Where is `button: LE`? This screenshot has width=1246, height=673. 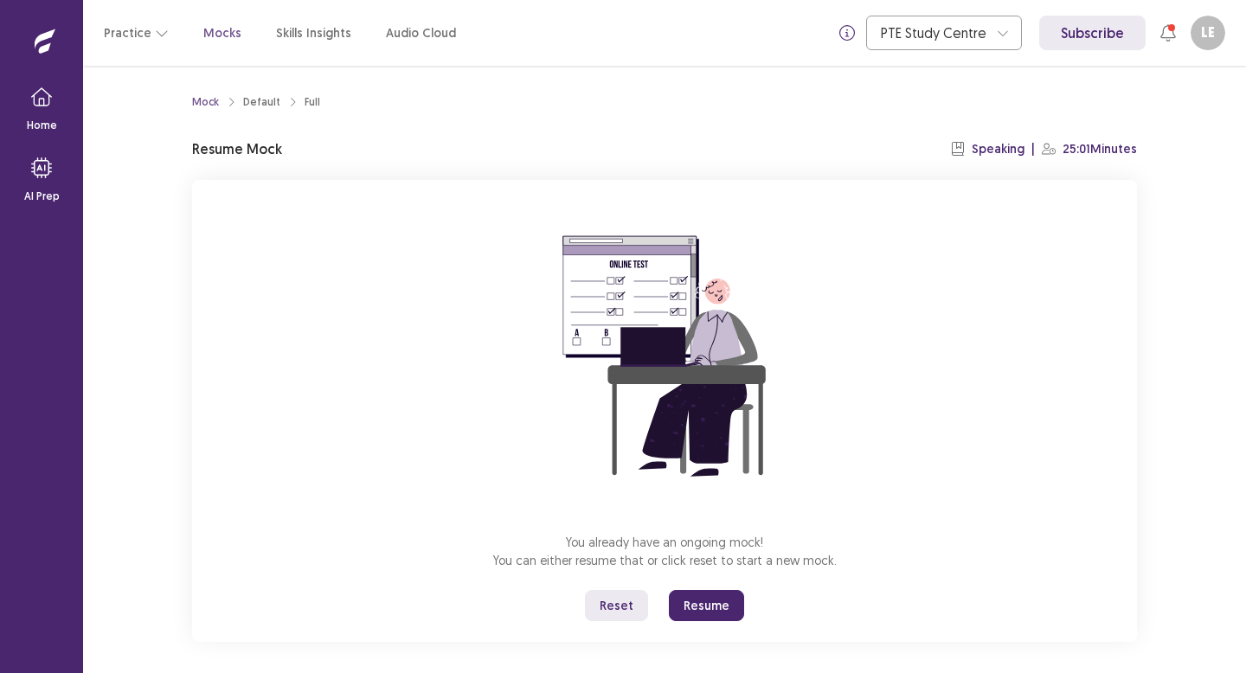 button: LE is located at coordinates (1208, 33).